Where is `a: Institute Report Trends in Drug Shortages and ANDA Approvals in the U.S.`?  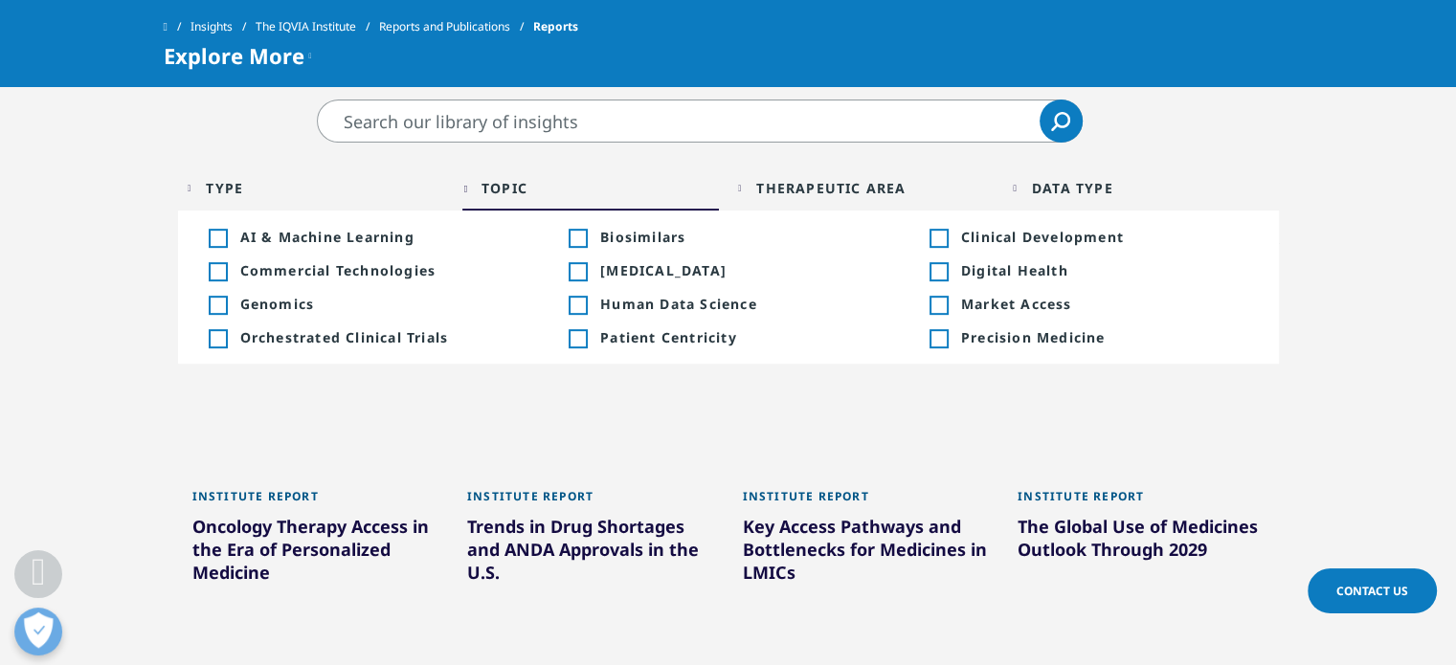
a: Institute Report Trends in Drug Shortages and ANDA Approvals in the U.S. is located at coordinates (591, 555).